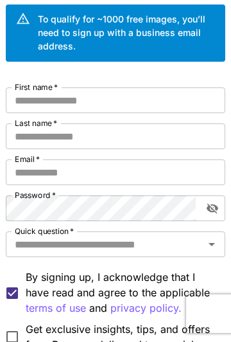 Image resolution: width=231 pixels, height=342 pixels. Describe the element at coordinates (56, 308) in the screenshot. I see `button: By signing up, I acknowledge that I have read and agree to the applicable and privacy policy.` at that location.